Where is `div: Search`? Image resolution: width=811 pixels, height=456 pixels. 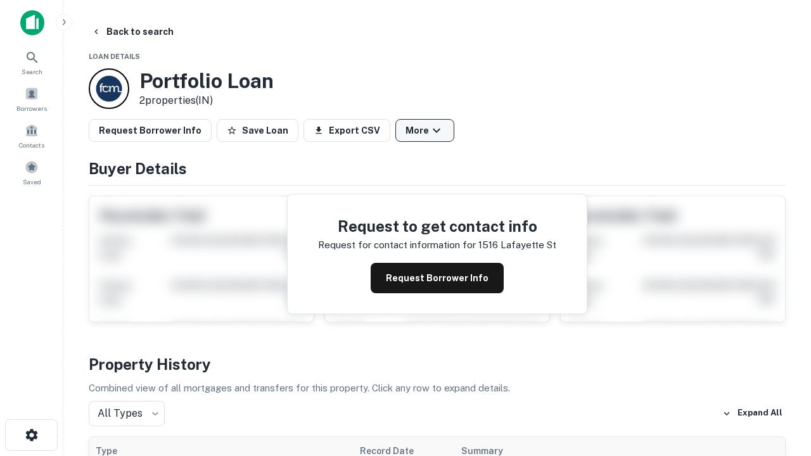 div: Search is located at coordinates (32, 62).